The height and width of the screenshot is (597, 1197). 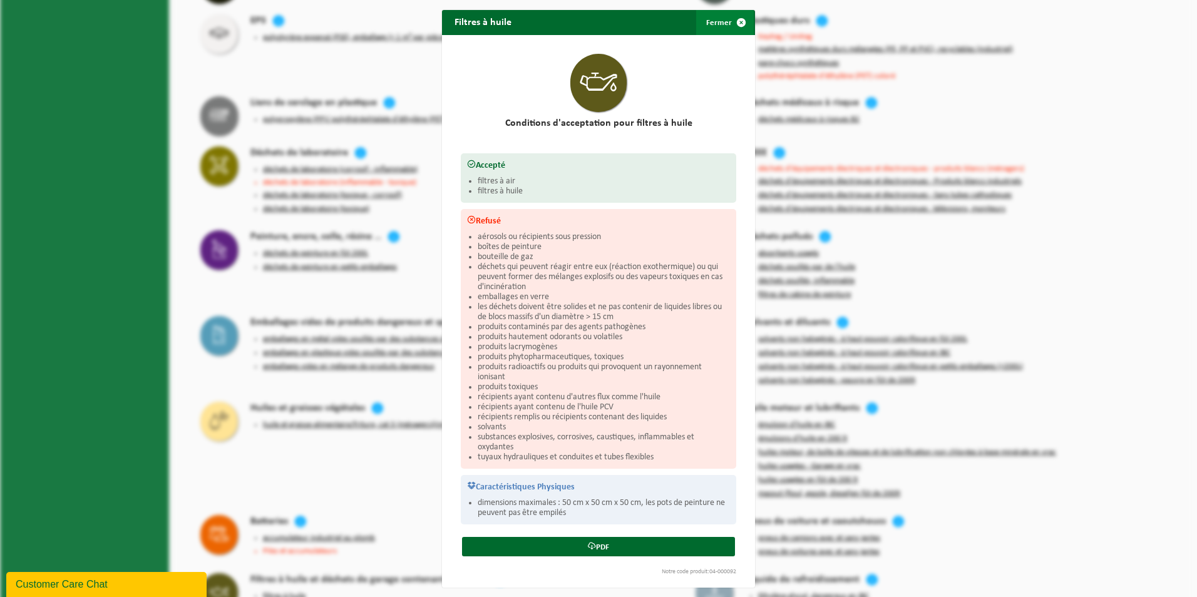 What do you see at coordinates (603, 182) in the screenshot?
I see `li: filtres à air` at bounding box center [603, 182].